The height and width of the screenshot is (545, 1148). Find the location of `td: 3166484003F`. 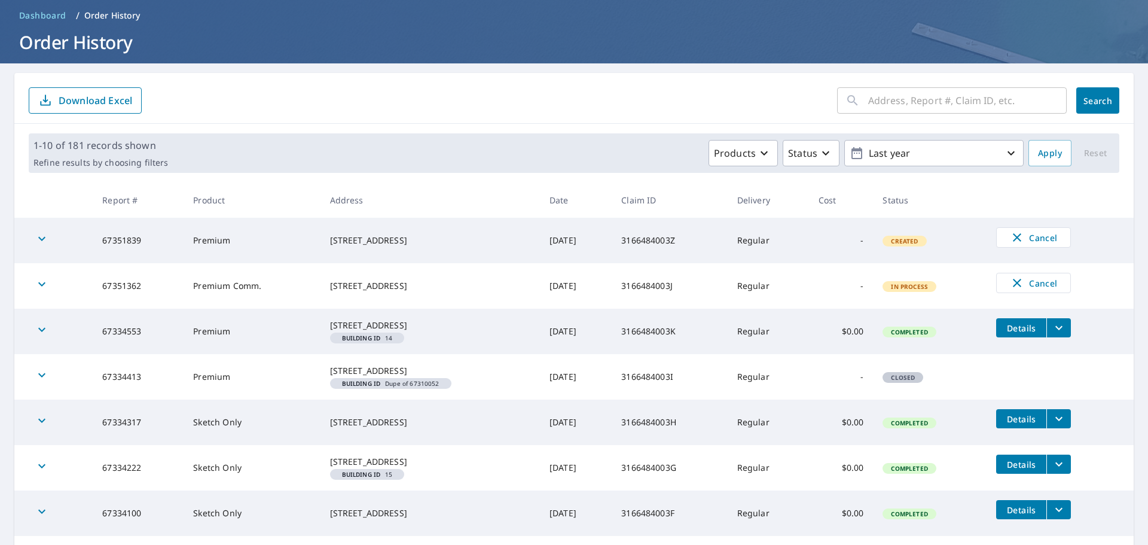

td: 3166484003F is located at coordinates (669, 513).